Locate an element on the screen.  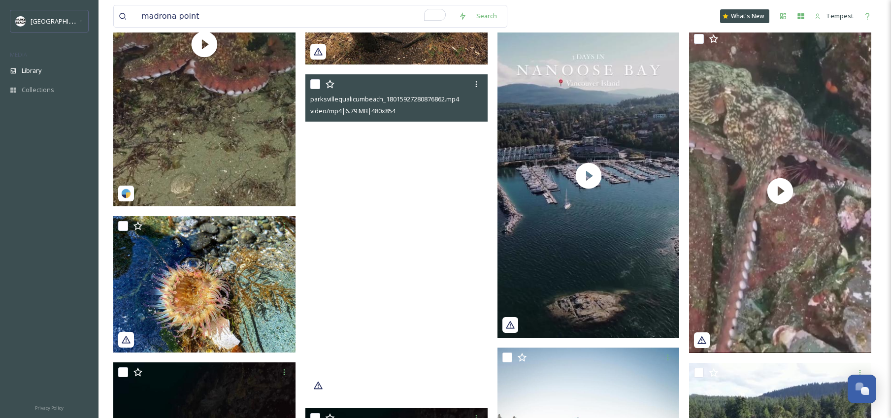
span: MEDIA is located at coordinates (18, 54).